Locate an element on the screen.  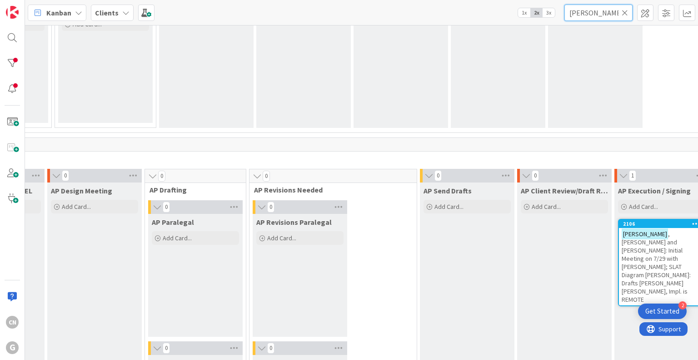
span: AP Revisions Paralegal is located at coordinates (294, 222).